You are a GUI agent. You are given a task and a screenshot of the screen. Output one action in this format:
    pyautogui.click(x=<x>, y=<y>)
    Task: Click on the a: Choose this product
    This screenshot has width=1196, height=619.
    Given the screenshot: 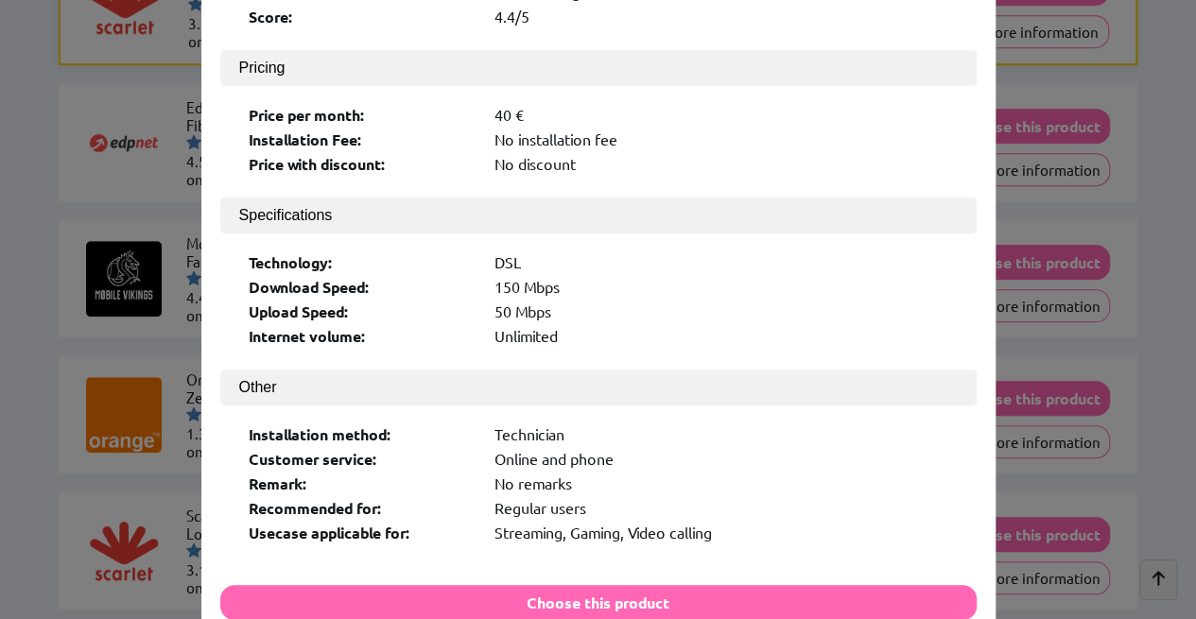 What is the action you would take?
    pyautogui.click(x=598, y=602)
    